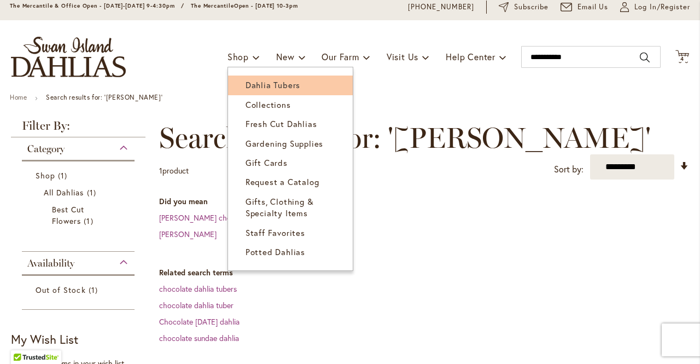  Describe the element at coordinates (284, 143) in the screenshot. I see `span: Gardening Supplies` at that location.